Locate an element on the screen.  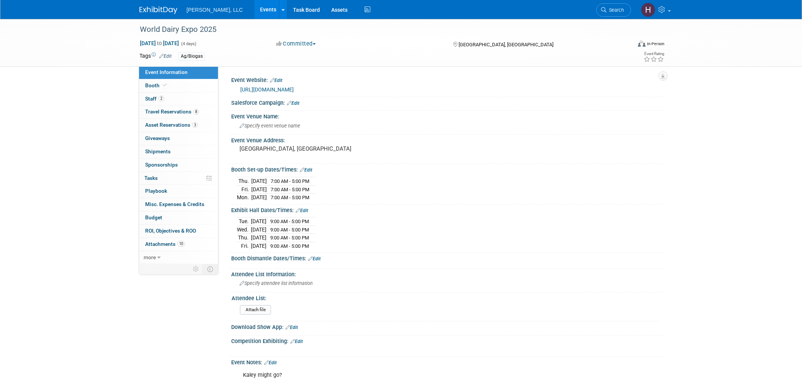
span: 2 is located at coordinates (161, 98).